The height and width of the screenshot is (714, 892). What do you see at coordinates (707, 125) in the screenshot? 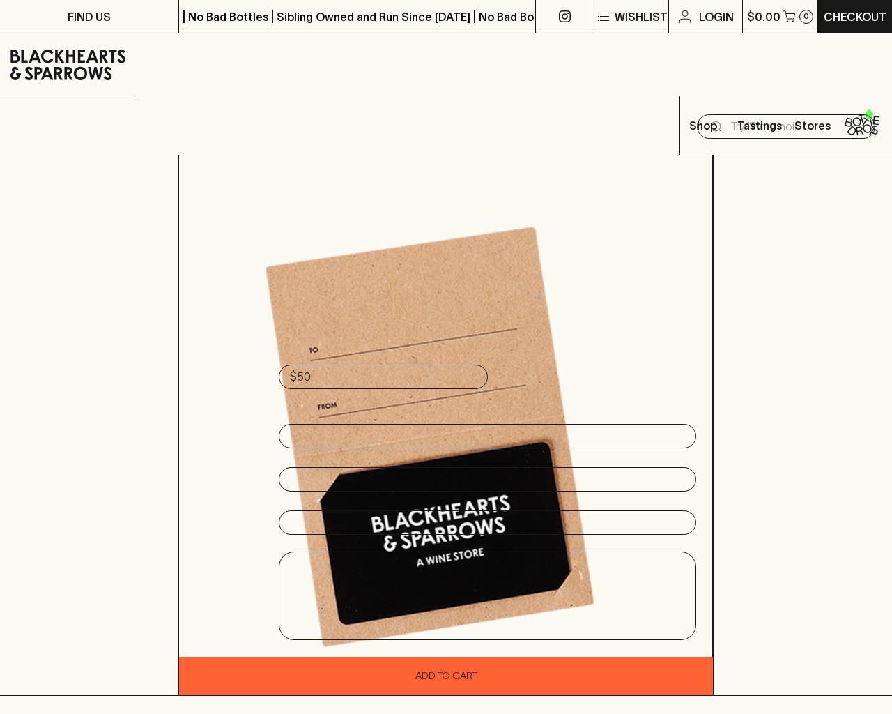
I see `button: Shop` at bounding box center [707, 125].